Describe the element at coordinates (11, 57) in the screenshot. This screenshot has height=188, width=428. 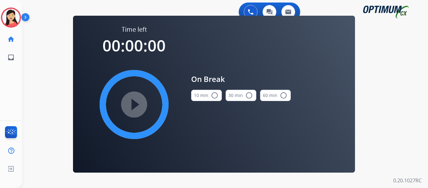
I see `mat-icon: inbox` at that location.